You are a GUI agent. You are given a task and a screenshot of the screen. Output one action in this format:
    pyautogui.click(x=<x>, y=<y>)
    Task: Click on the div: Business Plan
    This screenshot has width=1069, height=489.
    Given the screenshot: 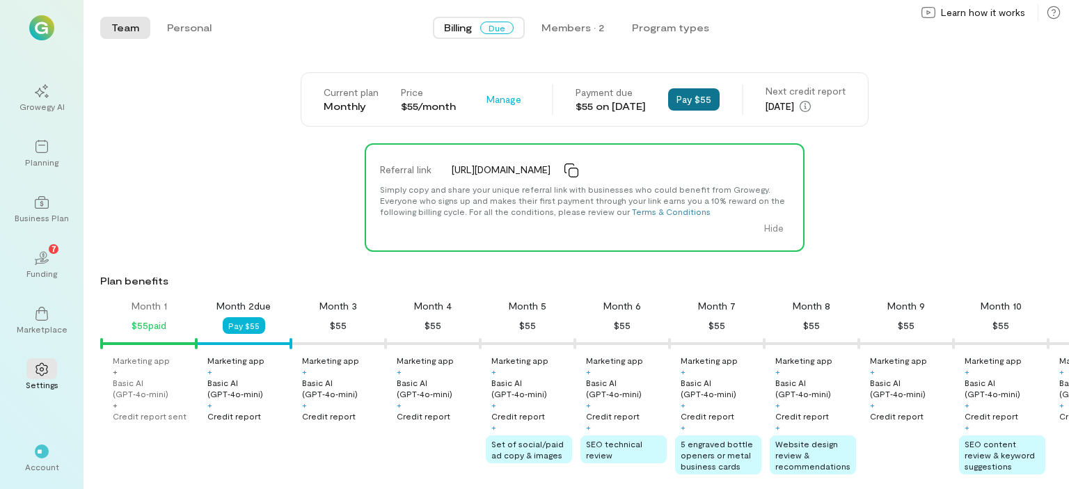 What is the action you would take?
    pyautogui.click(x=42, y=218)
    